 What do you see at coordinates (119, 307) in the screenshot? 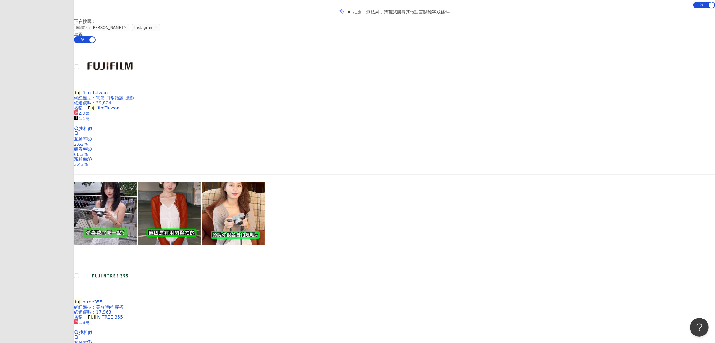
I see `span: 穿搭` at bounding box center [119, 307].